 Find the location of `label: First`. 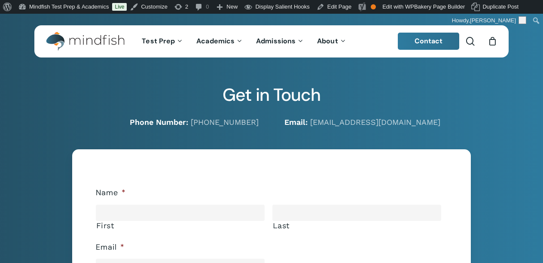

label: First is located at coordinates (180, 226).